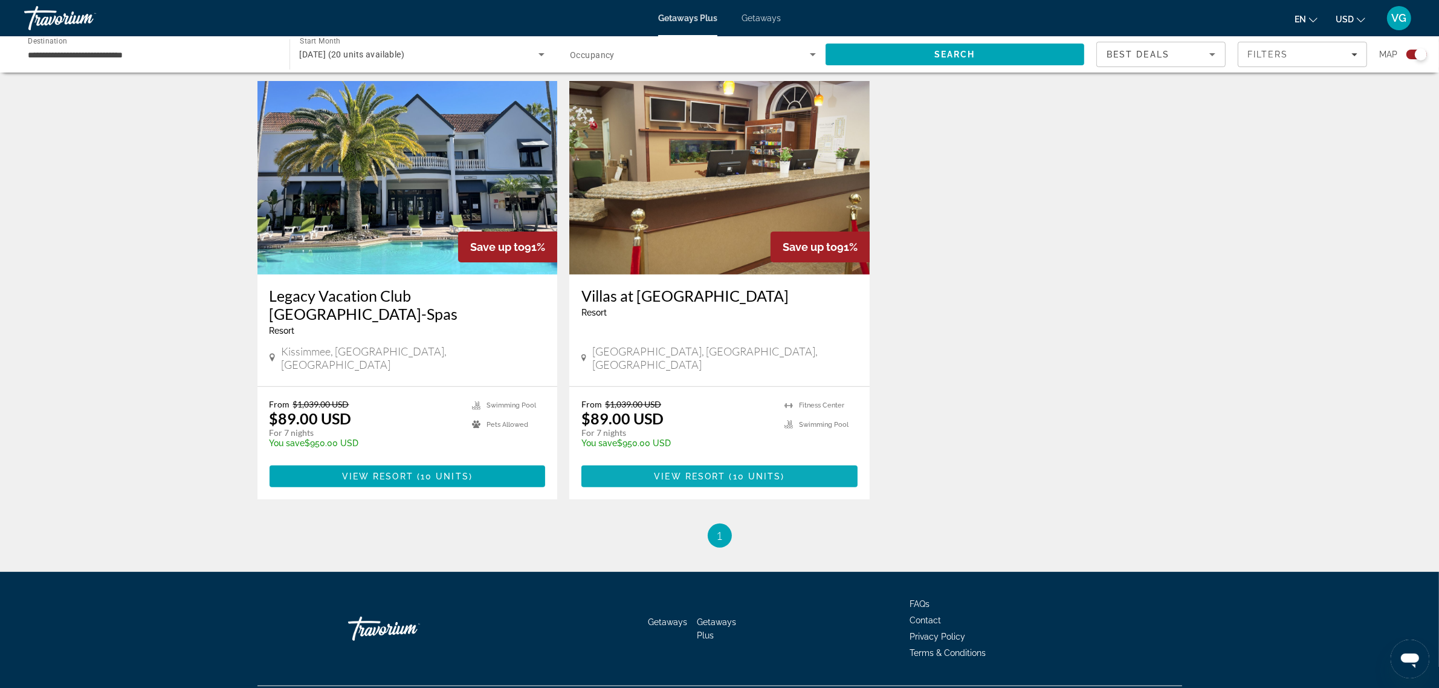  I want to click on span: FAQs, so click(920, 604).